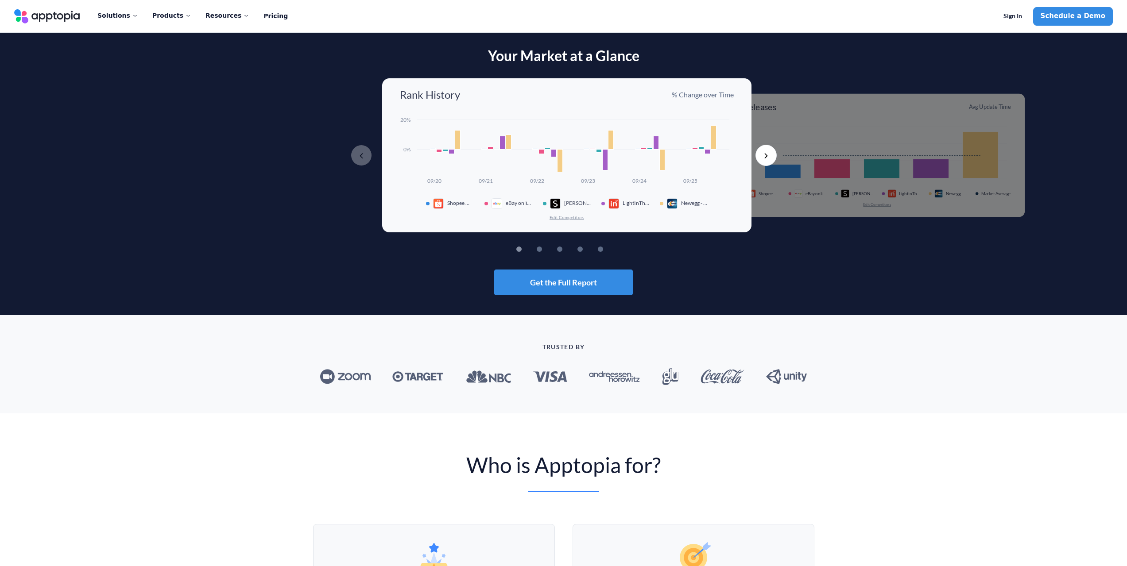  Describe the element at coordinates (670, 377) in the screenshot. I see `img: Glu_Mobile_logo.svg` at that location.